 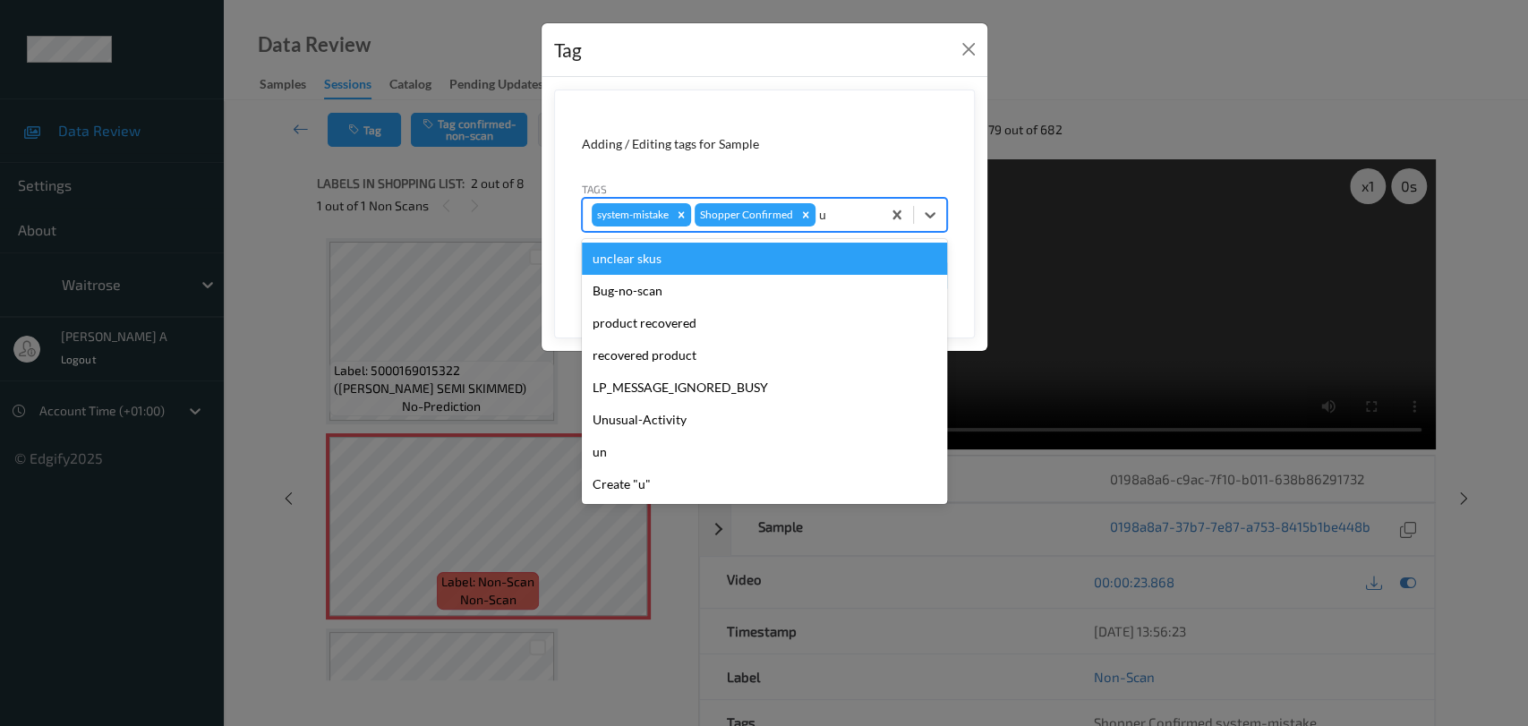 I want to click on div: Bug-no-scan, so click(x=764, y=291).